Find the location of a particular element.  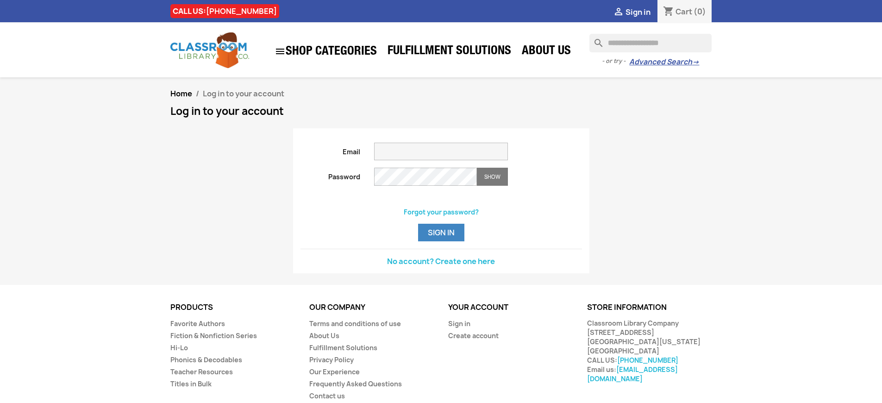

a: No account? Create one here is located at coordinates (441, 261).